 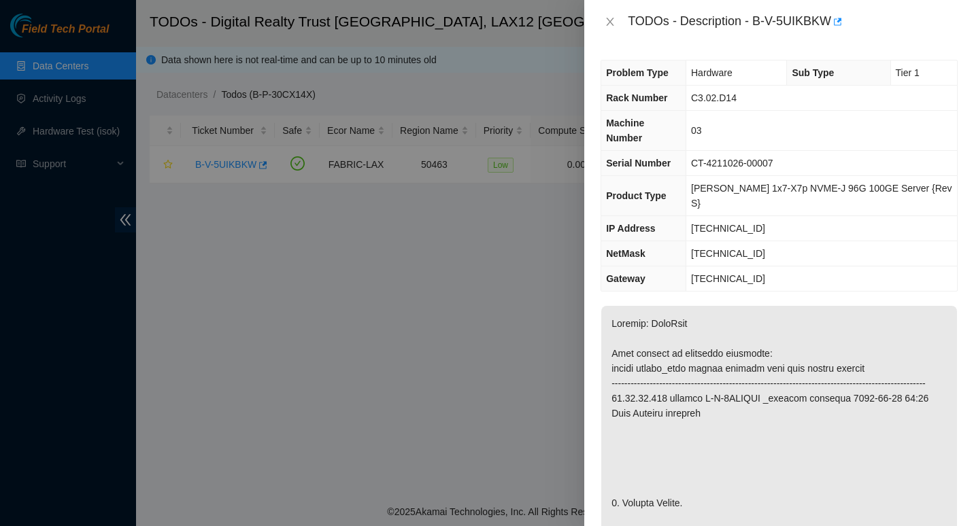 What do you see at coordinates (812, 73) in the screenshot?
I see `span: Sub Type` at bounding box center [812, 73].